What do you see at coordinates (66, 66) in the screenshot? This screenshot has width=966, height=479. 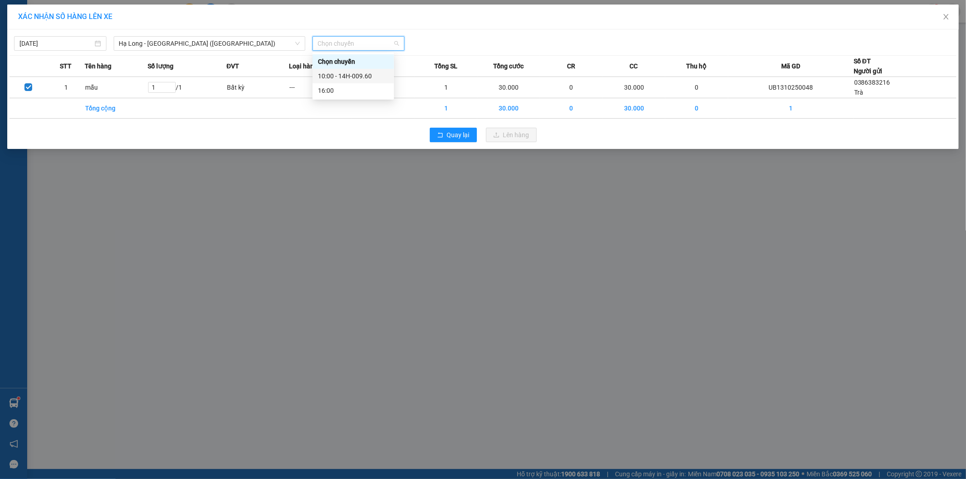 I see `span: STT` at bounding box center [66, 66].